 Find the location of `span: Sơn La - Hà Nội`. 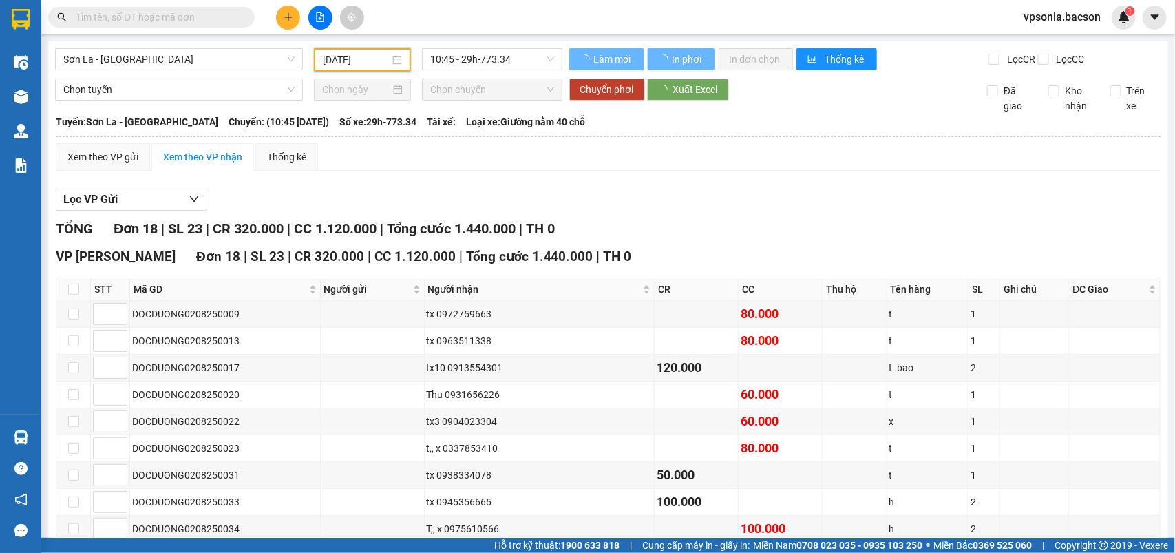

span: Sơn La - Hà Nội is located at coordinates (179, 59).